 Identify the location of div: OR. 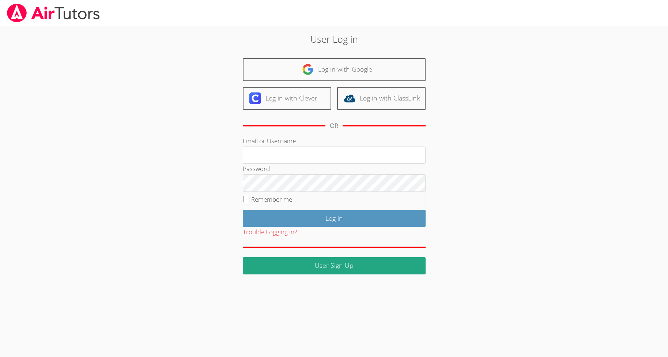
(334, 126).